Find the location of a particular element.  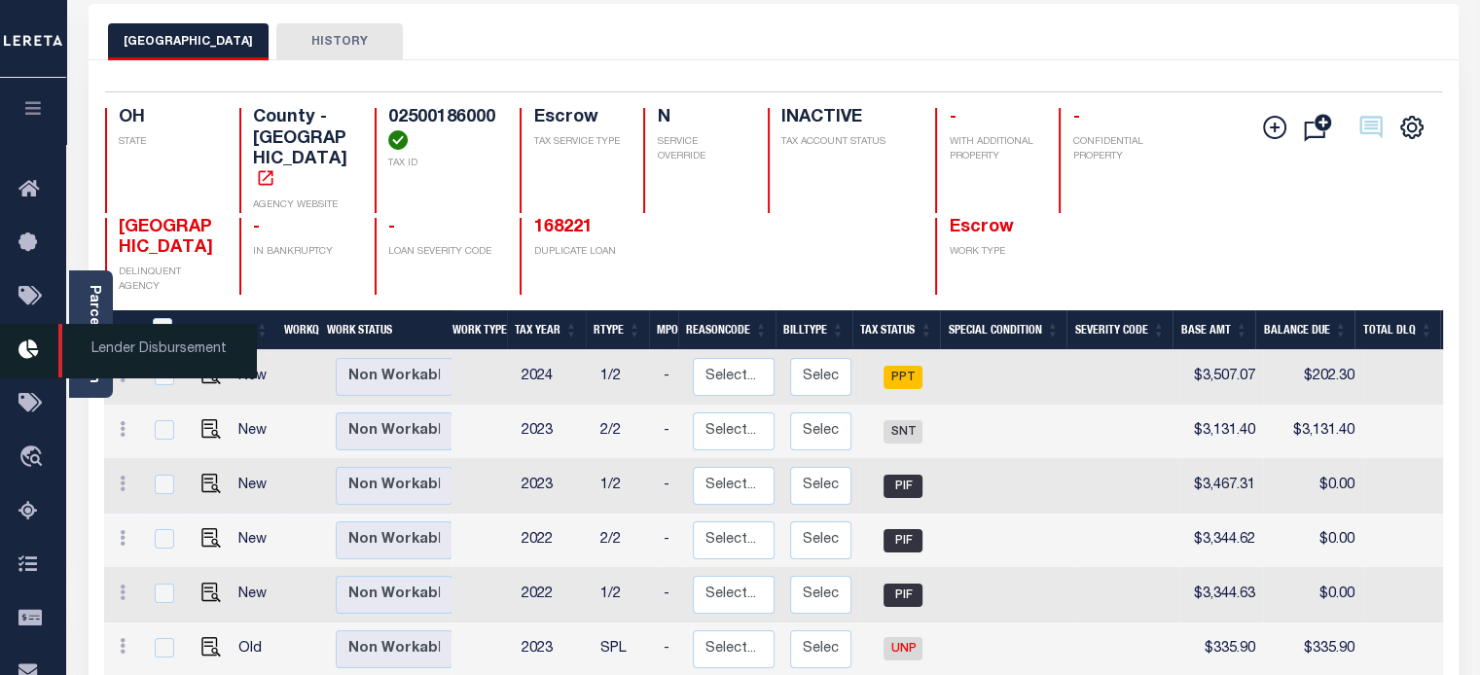

p: WITH ADDITIONAL PROPERTY is located at coordinates (992, 150).